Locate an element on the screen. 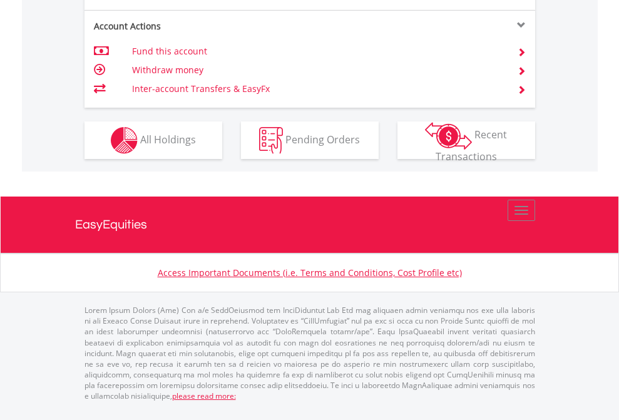 The image size is (619, 420). span: Pending Orders is located at coordinates (322, 139).